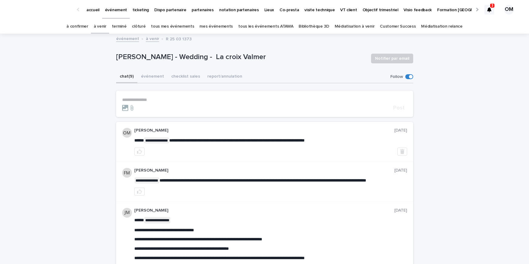 This screenshot has height=264, width=529. Describe the element at coordinates (355, 26) in the screenshot. I see `a: Médiatisation à venir` at that location.